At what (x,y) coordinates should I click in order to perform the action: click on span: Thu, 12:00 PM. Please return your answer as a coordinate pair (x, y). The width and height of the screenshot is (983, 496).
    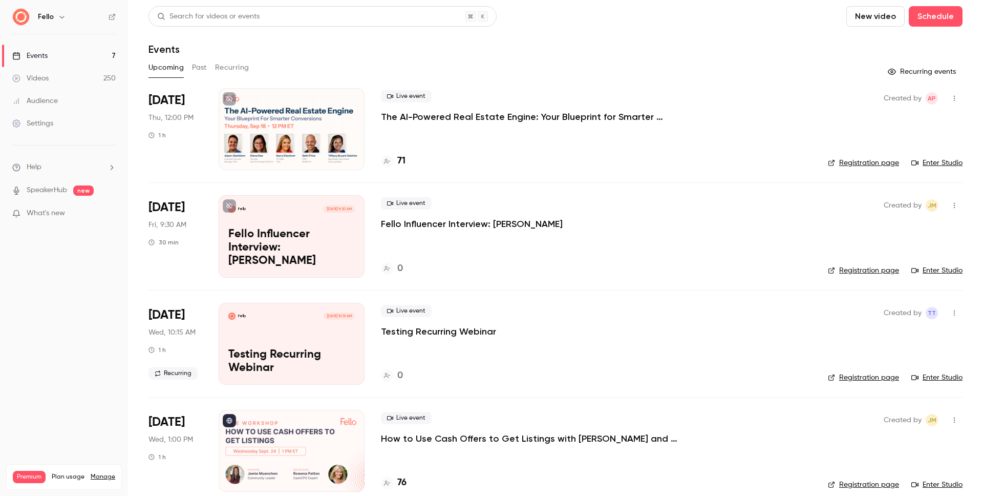
    Looking at the image, I should click on (171, 118).